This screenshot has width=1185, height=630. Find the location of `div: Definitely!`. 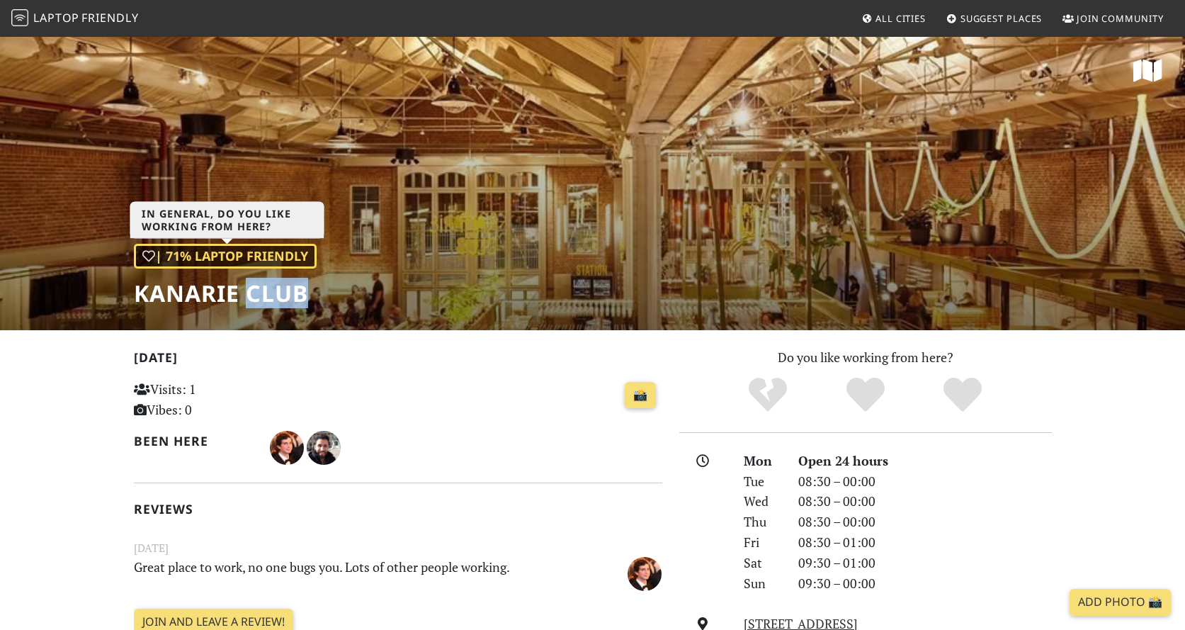

div: Definitely! is located at coordinates (963, 395).